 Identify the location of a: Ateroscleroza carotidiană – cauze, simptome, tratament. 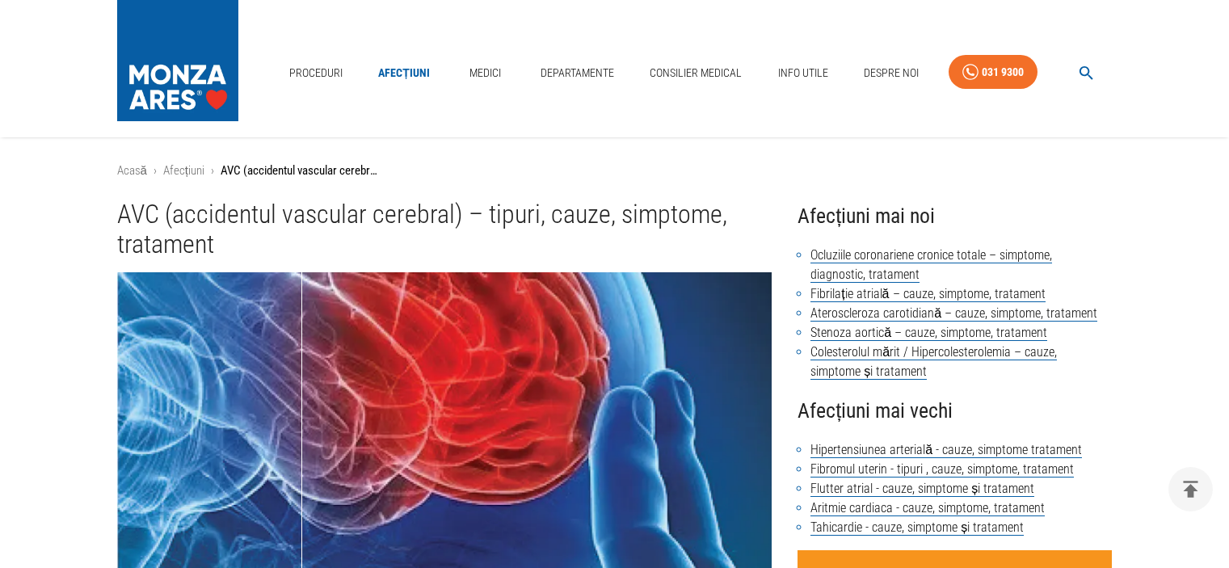
(954, 314).